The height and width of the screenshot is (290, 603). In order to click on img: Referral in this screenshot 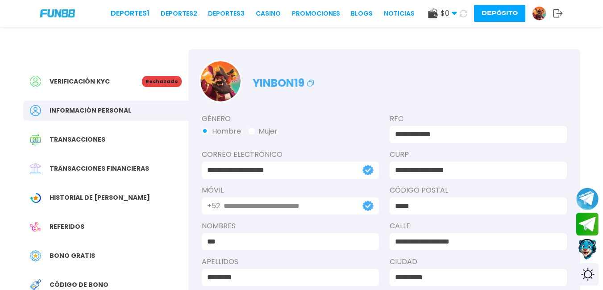, I will do `click(35, 226)`.